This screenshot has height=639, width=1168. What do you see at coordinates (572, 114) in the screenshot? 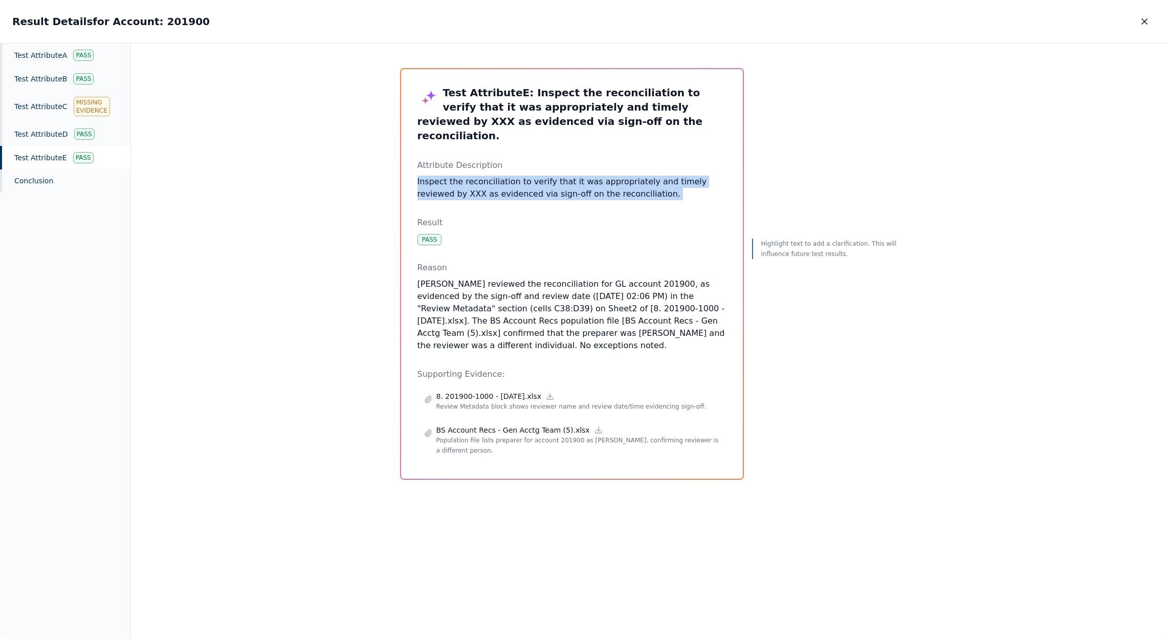
I see `h3: Test Attribute E : Inspect the reconciliation to verify that it was appropriately and timely revi...` at bounding box center [572, 114].